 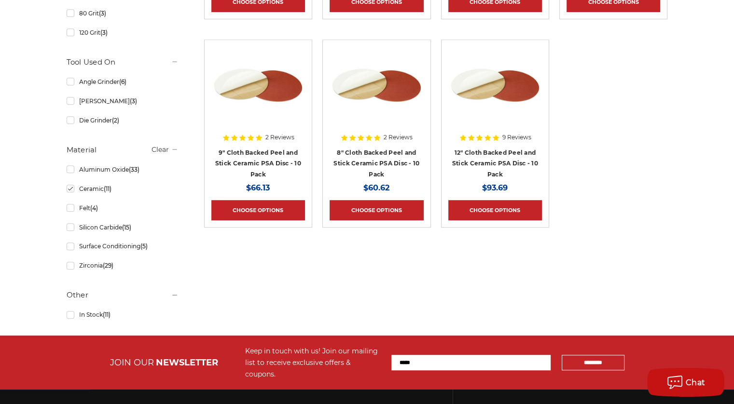 I want to click on button: Chat, so click(x=685, y=382).